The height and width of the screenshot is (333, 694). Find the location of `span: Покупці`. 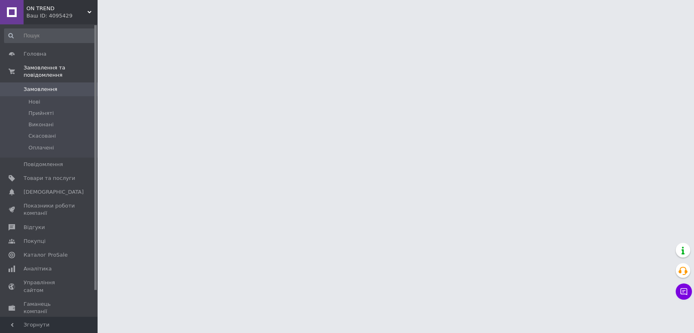

span: Покупці is located at coordinates (35, 242).